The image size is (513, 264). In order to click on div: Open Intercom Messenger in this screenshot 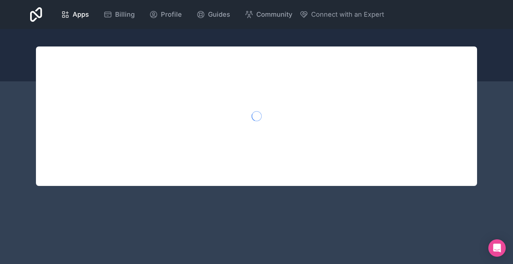, I will do `click(497, 248)`.